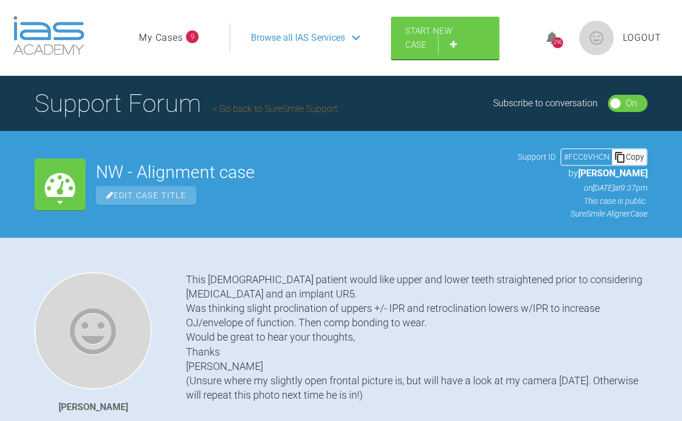  I want to click on span: Edit Case Title, so click(146, 195).